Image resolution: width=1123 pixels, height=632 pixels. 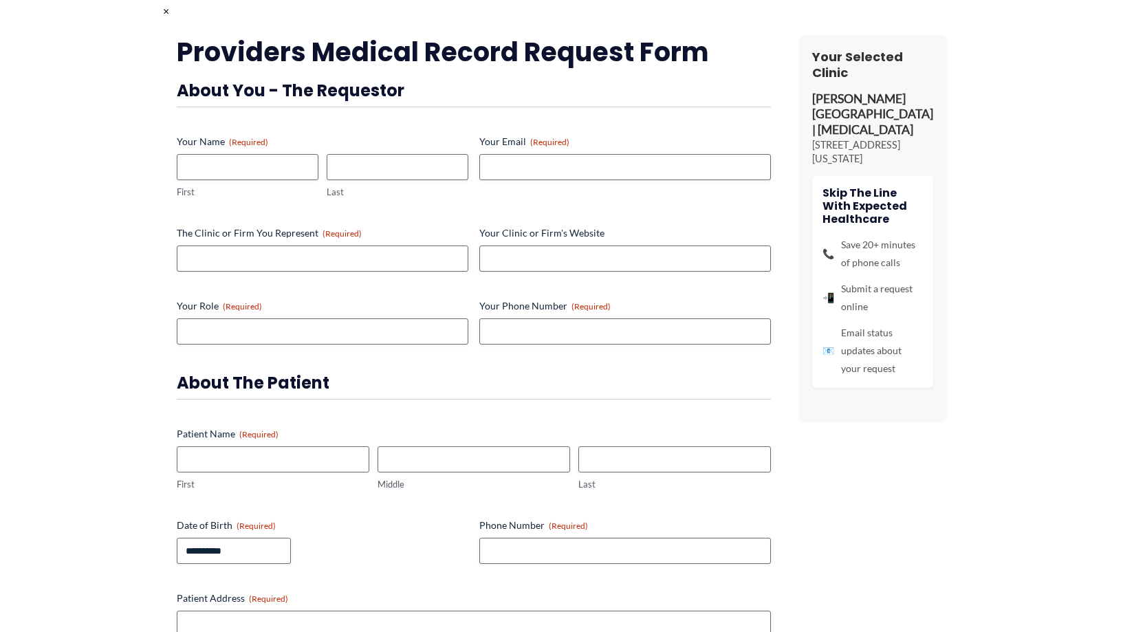 I want to click on label: Your Clinic or Firm's Website, so click(x=625, y=233).